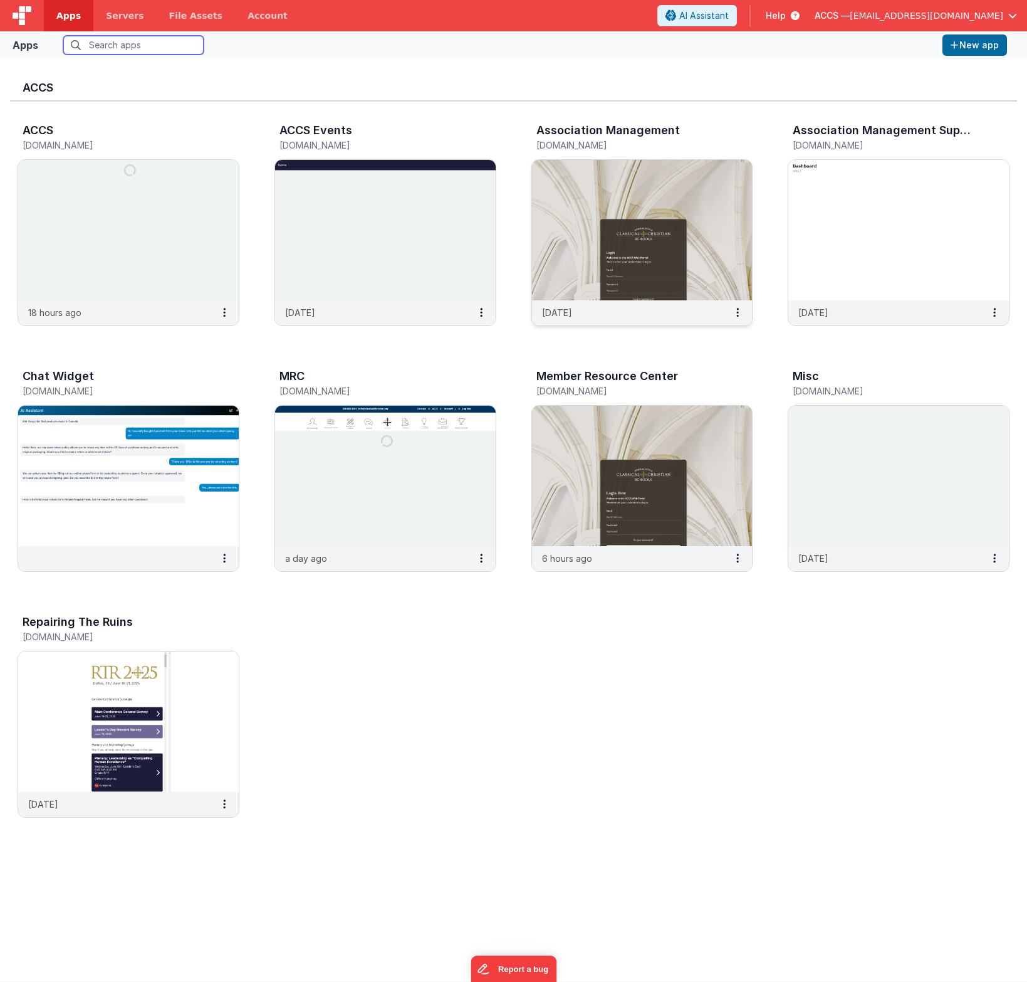 The width and height of the screenshot is (1027, 982). Describe the element at coordinates (975, 45) in the screenshot. I see `button: New app` at that location.